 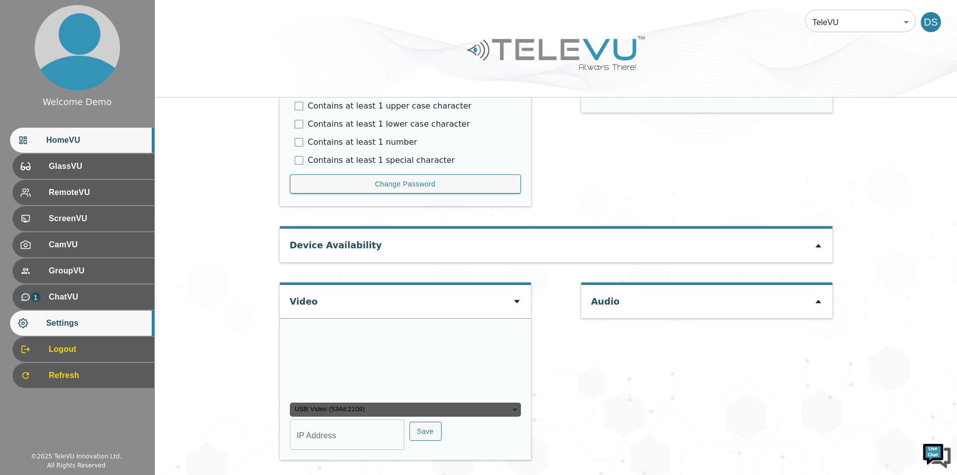 I want to click on div: DS, so click(x=931, y=22).